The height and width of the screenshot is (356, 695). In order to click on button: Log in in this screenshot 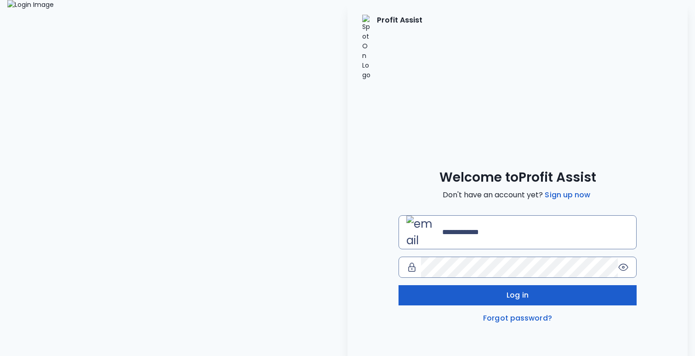, I will do `click(517, 295)`.